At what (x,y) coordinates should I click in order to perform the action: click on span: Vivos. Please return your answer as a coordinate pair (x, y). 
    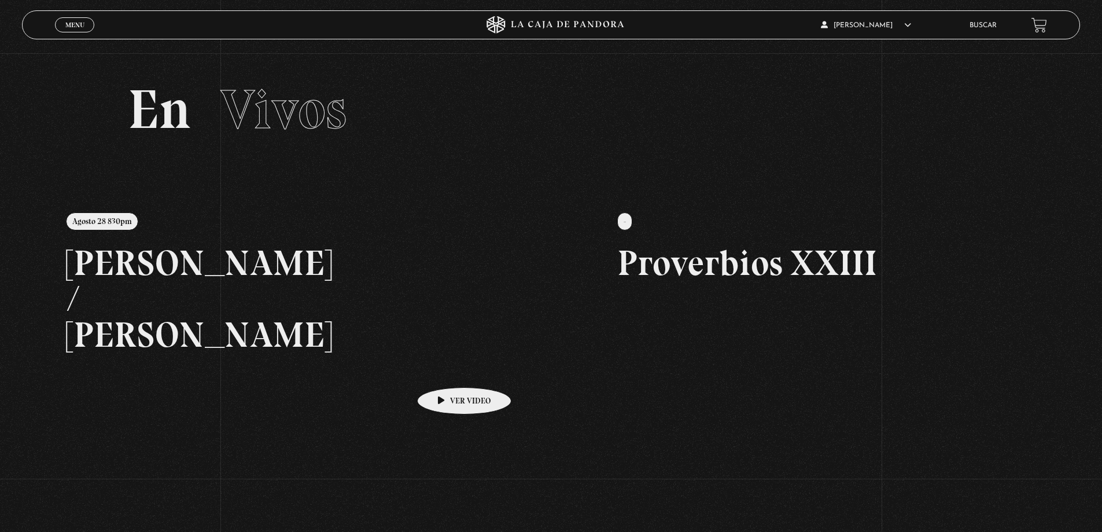
    Looking at the image, I should click on (284, 109).